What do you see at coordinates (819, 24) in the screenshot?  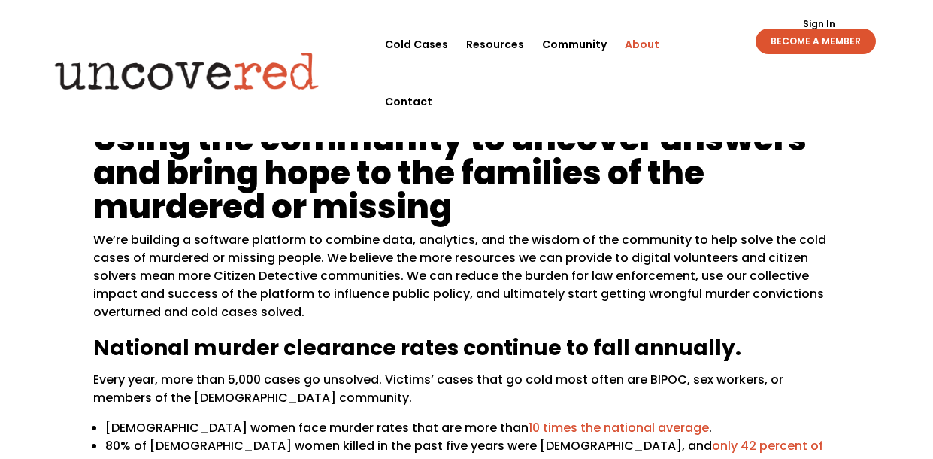 I see `a: Sign In` at bounding box center [819, 24].